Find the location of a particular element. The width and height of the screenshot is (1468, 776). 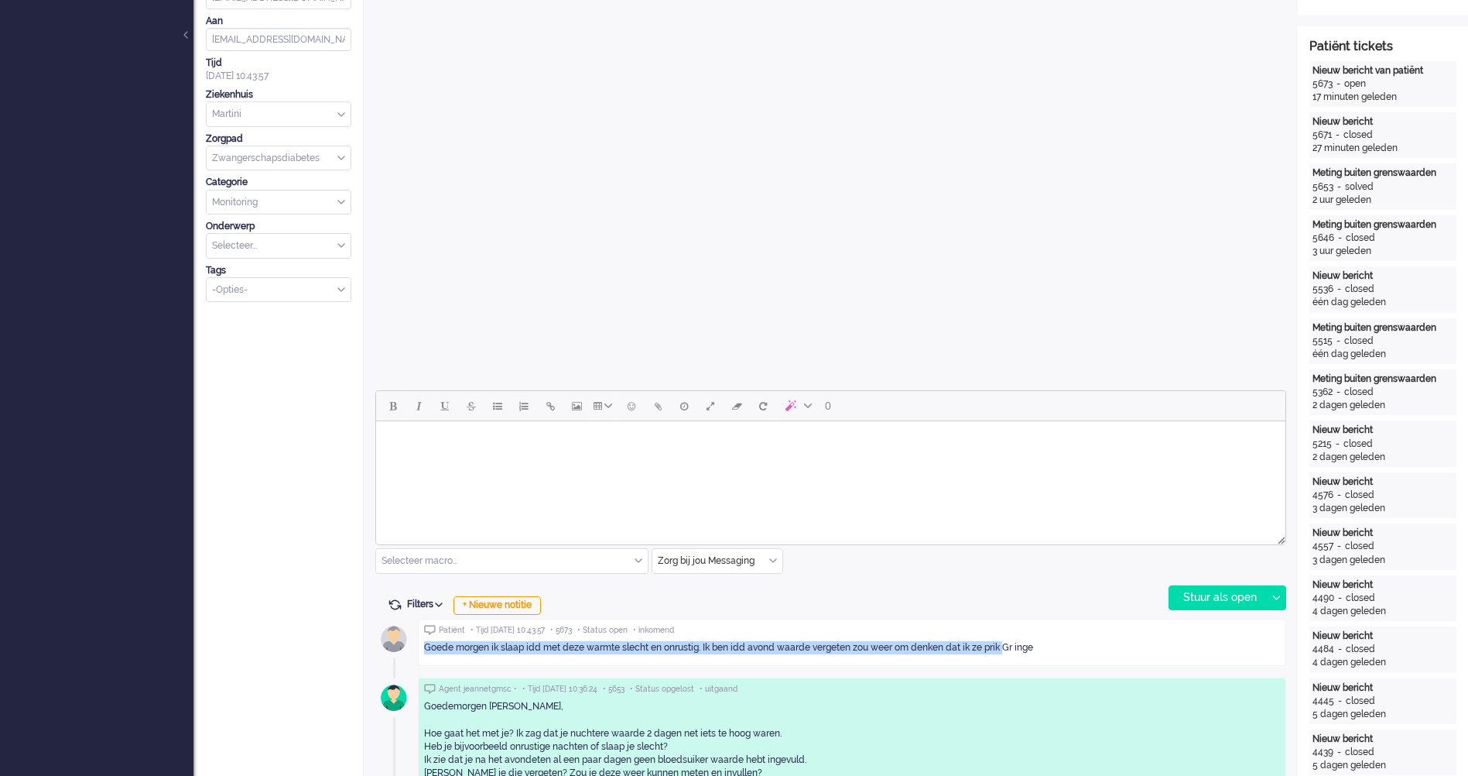

div: 27 minuten geleden is located at coordinates (1383, 148).